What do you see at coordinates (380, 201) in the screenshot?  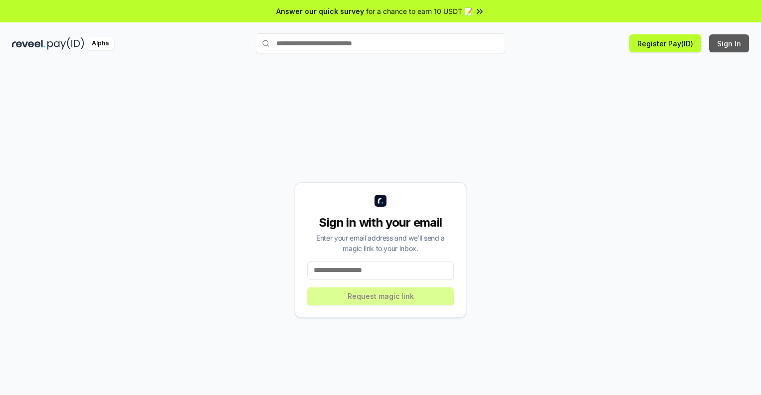 I see `img: logo_small` at bounding box center [380, 201].